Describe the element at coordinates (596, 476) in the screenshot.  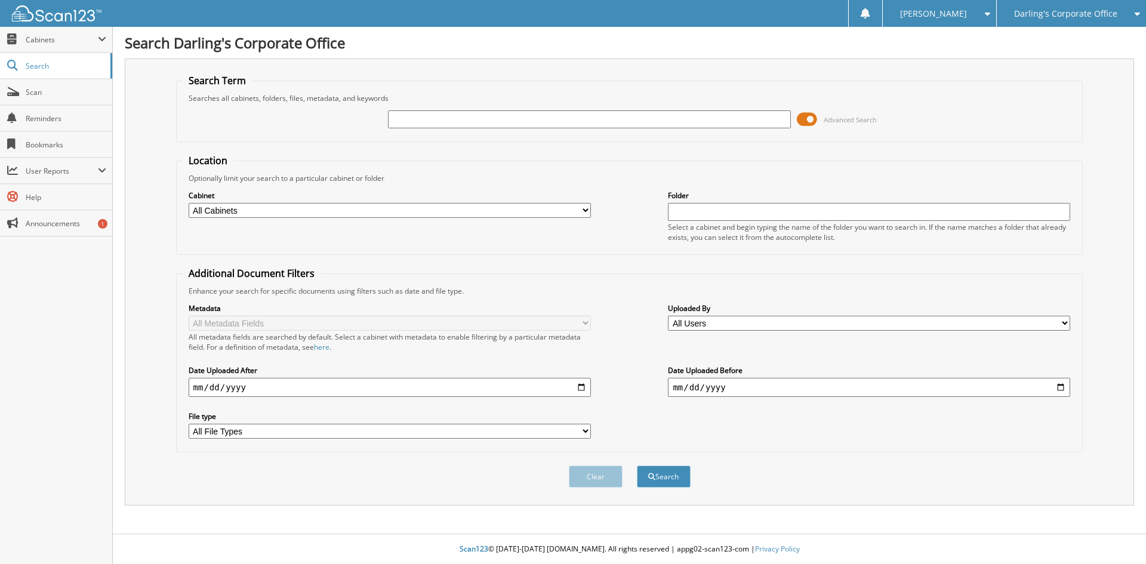
I see `button: Clear` at that location.